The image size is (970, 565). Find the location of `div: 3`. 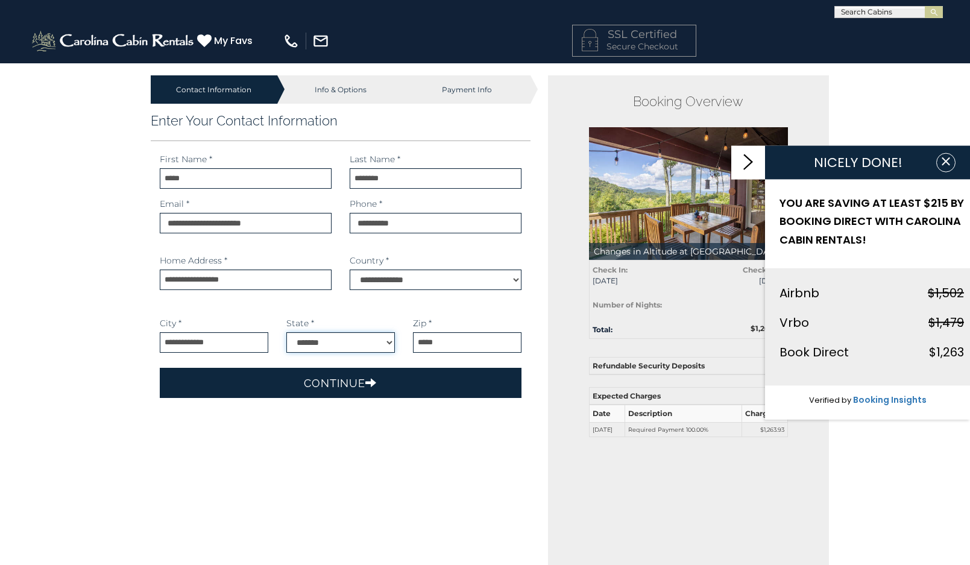

div: 3 is located at coordinates (758, 303).